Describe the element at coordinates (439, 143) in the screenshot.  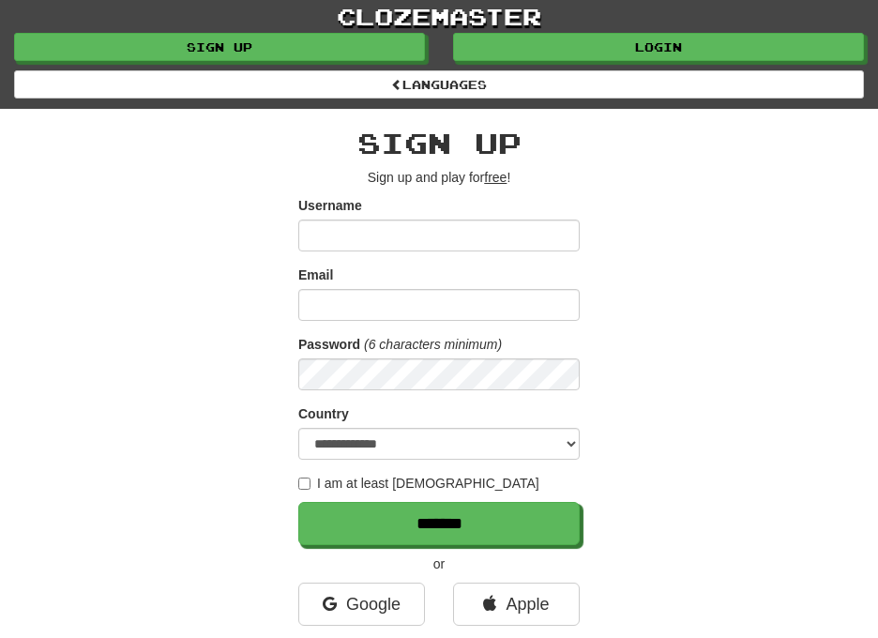
I see `h2: Sign up` at that location.